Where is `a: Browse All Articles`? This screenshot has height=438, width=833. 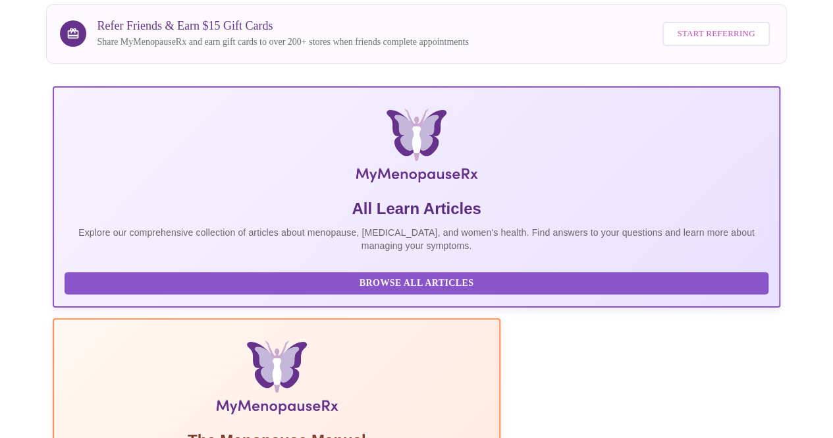 a: Browse All Articles is located at coordinates (417, 282).